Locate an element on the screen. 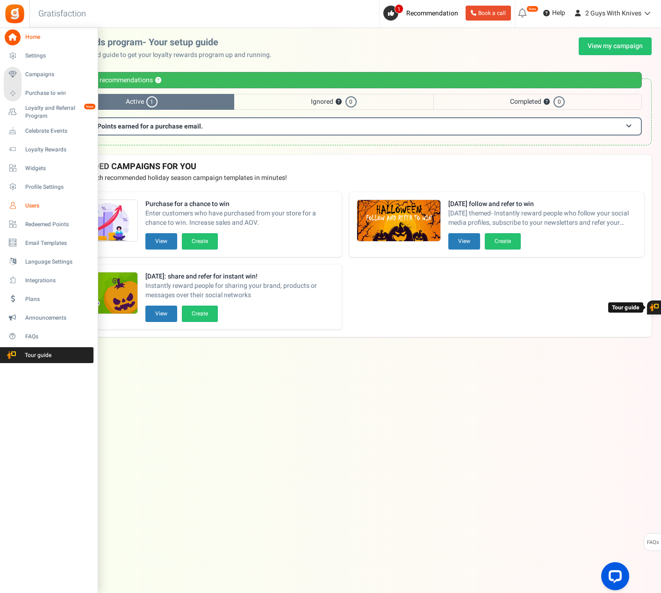  span: Enter customers who have purchased from your store for a chance to win. Increase sales and AOV. is located at coordinates (240, 218).